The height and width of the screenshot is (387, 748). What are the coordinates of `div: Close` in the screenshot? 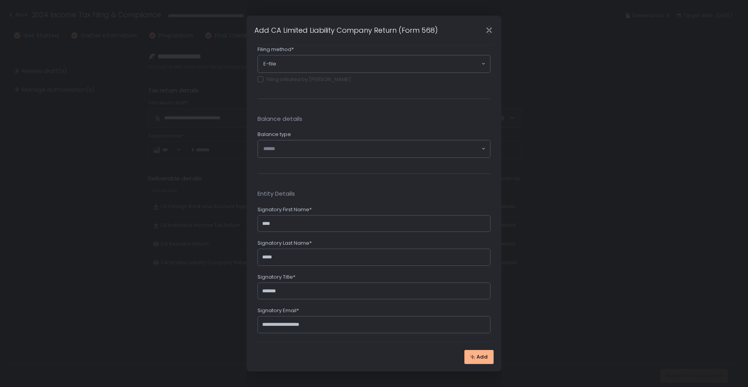 It's located at (489, 30).